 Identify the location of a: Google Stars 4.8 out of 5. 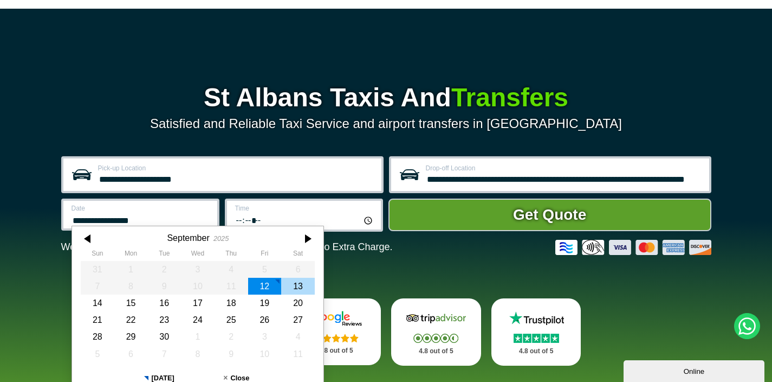
(336, 331).